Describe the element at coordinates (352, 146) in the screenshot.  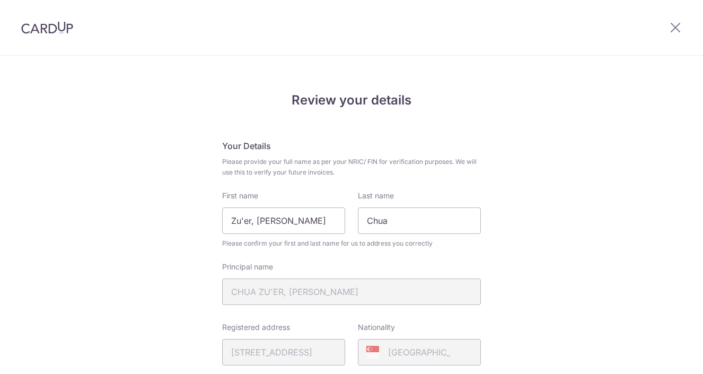
I see `h5: Your Details` at that location.